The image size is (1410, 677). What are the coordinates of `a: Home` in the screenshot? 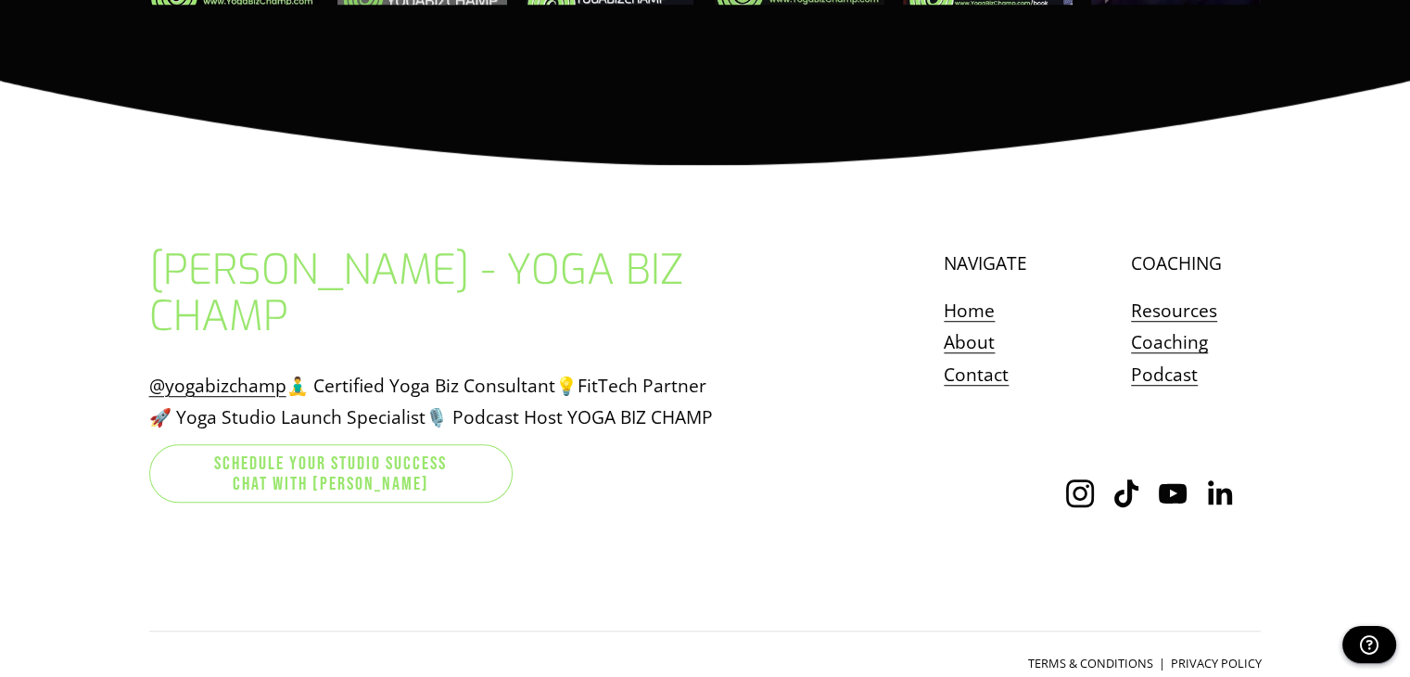 It's located at (969, 310).